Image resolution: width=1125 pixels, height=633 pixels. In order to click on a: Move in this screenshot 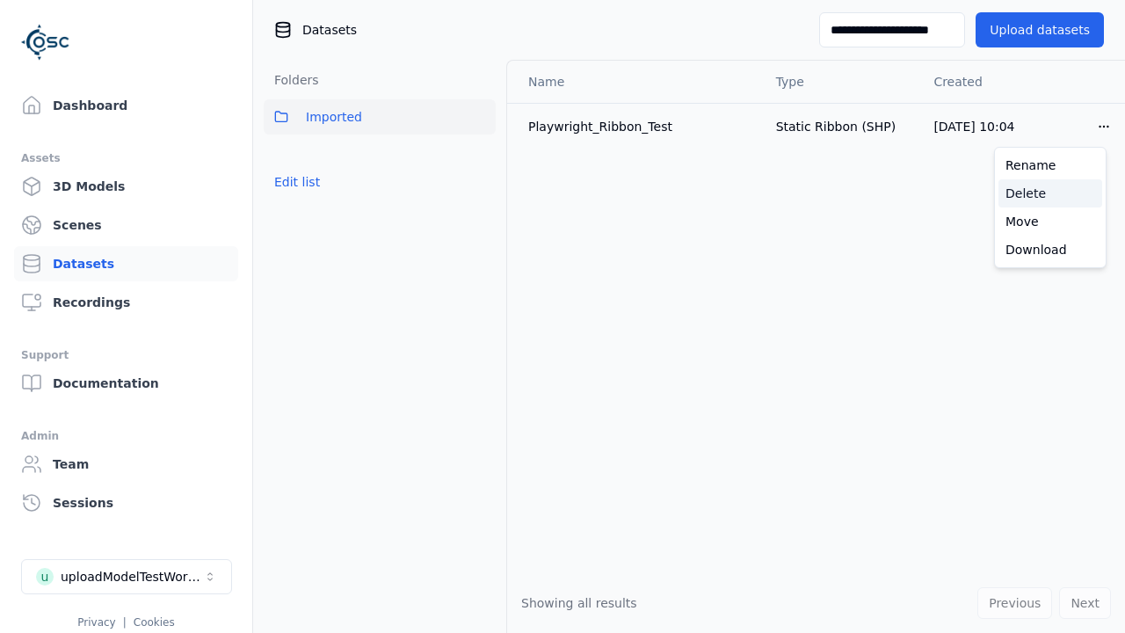, I will do `click(1050, 221)`.